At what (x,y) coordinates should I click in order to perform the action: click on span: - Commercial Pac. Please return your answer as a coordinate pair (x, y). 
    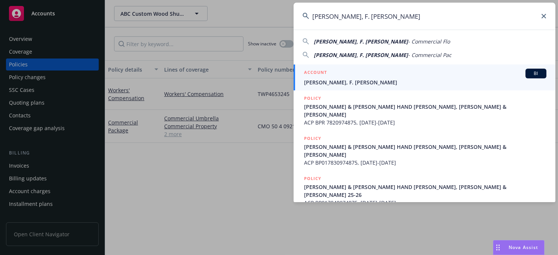
    Looking at the image, I should click on (430, 55).